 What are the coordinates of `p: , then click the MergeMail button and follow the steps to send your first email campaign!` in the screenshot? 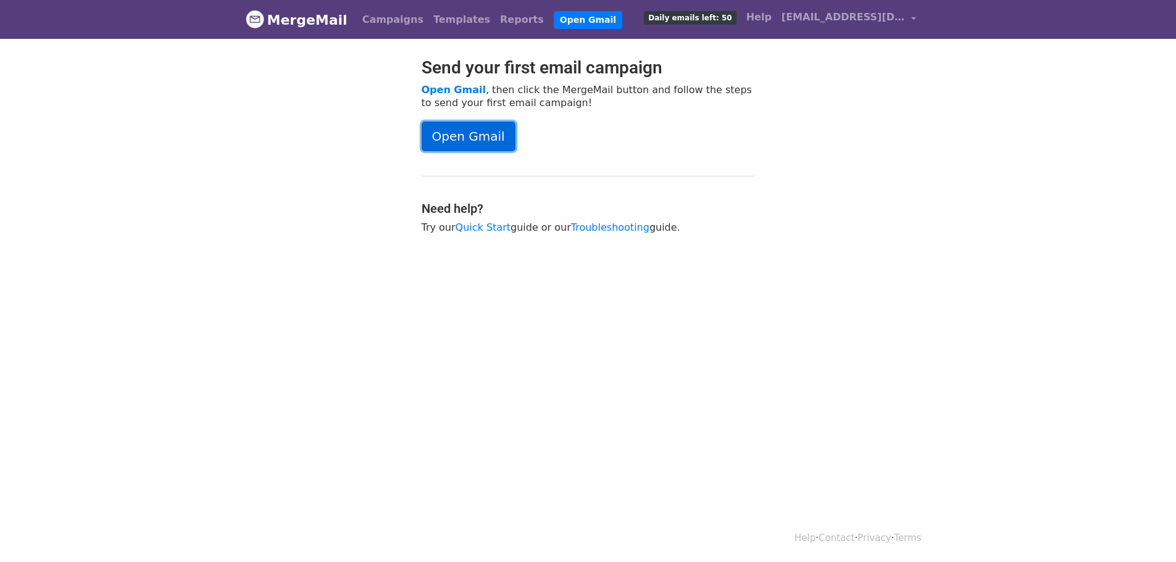 It's located at (588, 96).